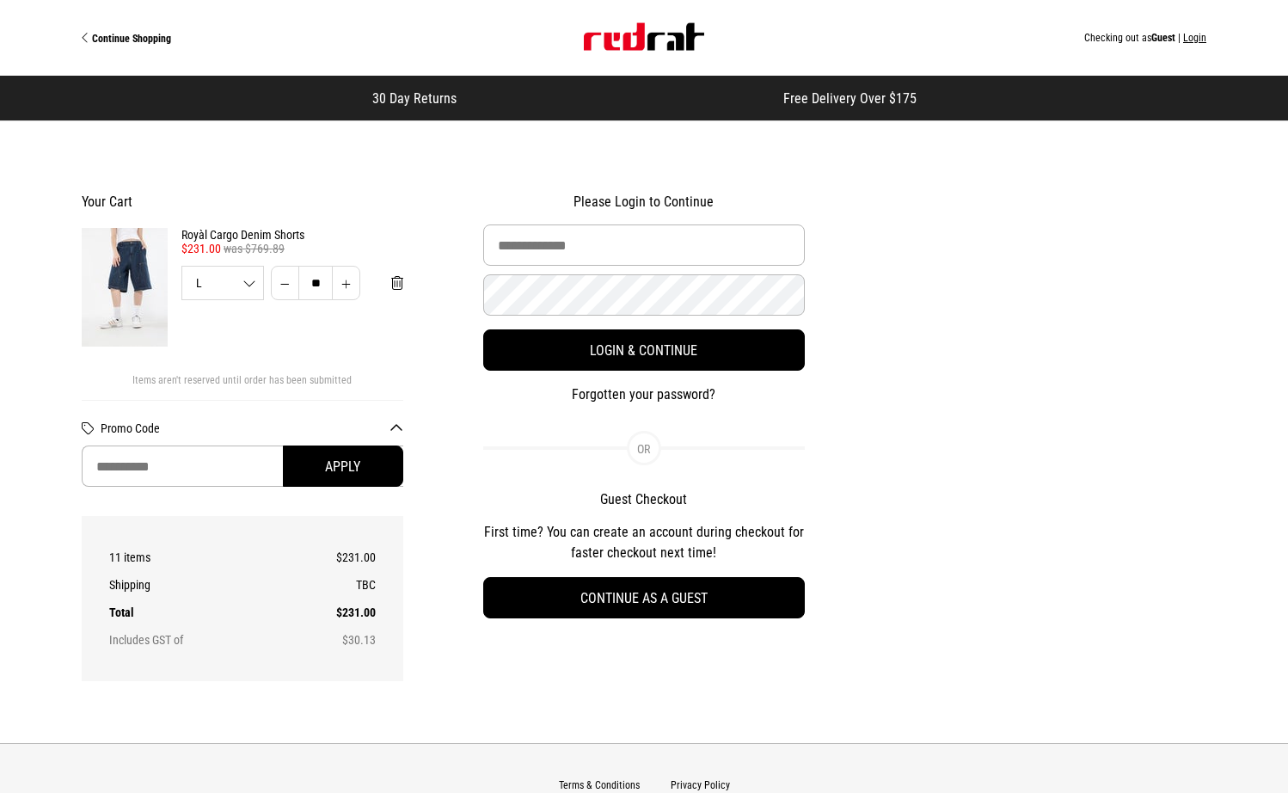 This screenshot has height=793, width=1288. What do you see at coordinates (243, 202) in the screenshot?
I see `h2: Your Cart` at bounding box center [243, 202].